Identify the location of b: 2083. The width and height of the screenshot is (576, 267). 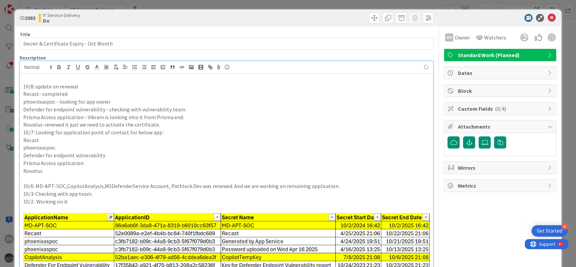
(30, 18).